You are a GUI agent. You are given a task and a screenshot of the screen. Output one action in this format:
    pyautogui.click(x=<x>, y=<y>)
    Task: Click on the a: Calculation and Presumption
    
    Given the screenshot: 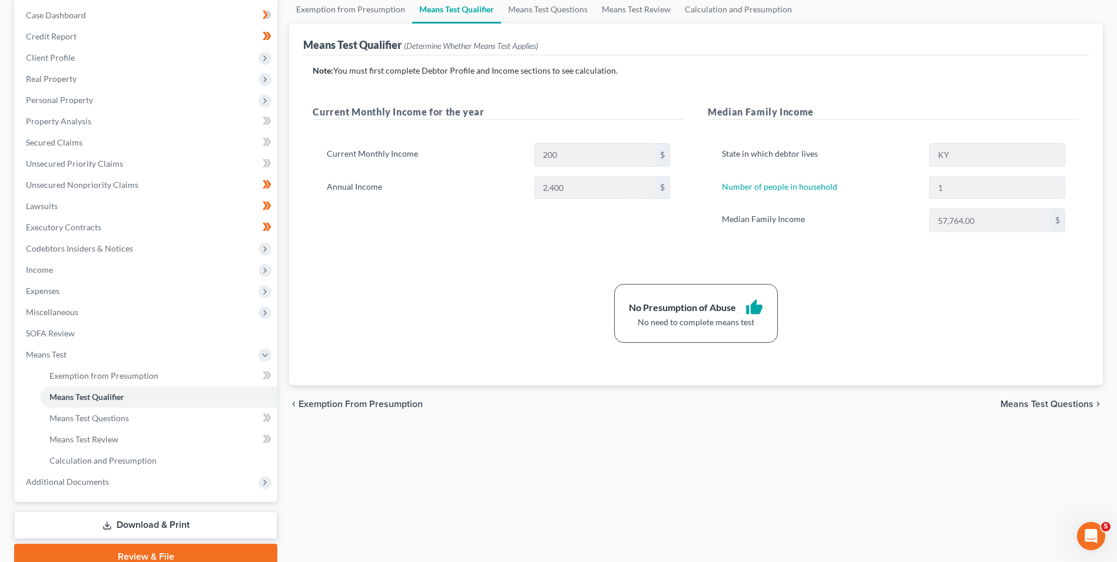 What is the action you would take?
    pyautogui.click(x=158, y=460)
    